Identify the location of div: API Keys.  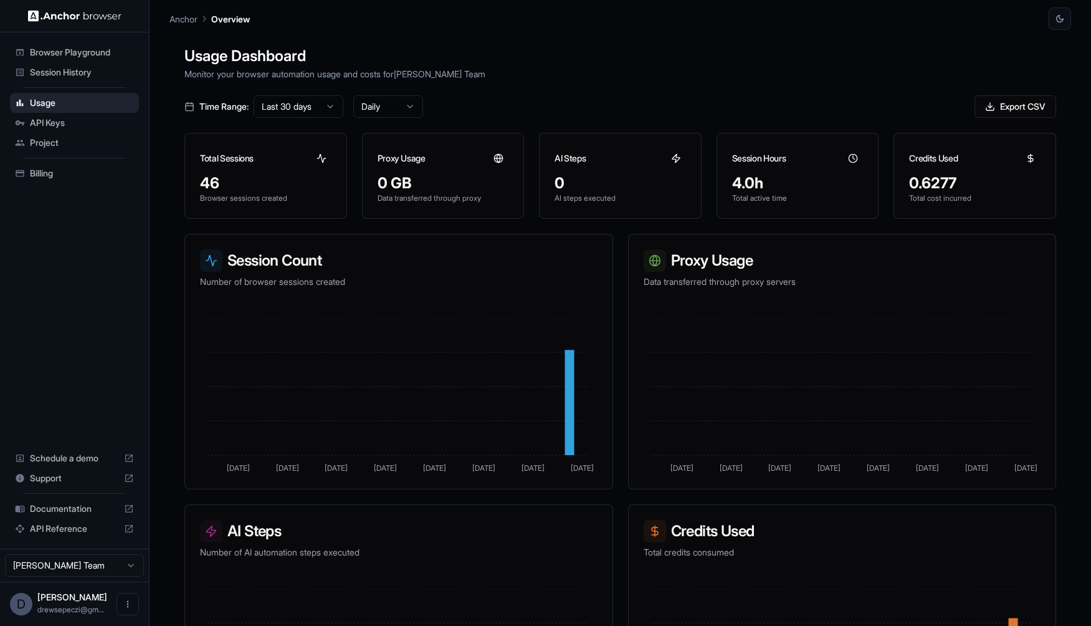
(74, 123).